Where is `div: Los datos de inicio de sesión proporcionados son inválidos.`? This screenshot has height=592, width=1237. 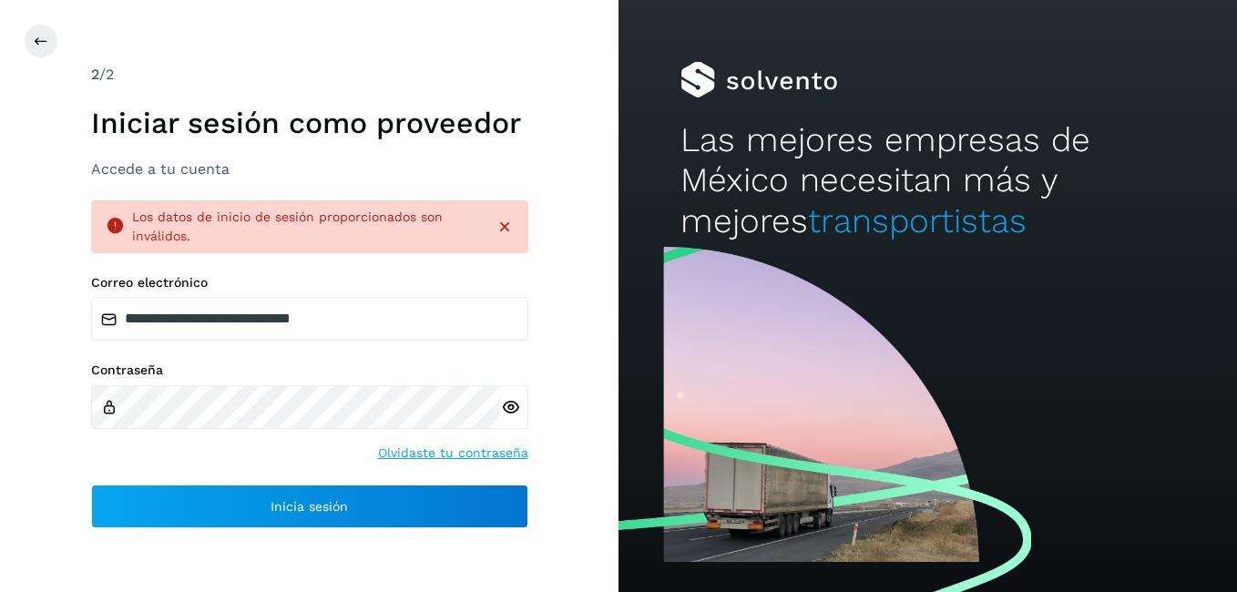
div: Los datos de inicio de sesión proporcionados son inválidos. is located at coordinates (306, 227).